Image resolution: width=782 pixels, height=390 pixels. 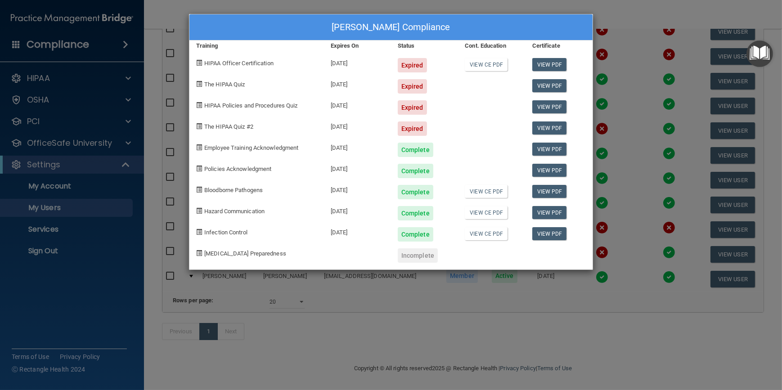 I want to click on span: Policies Acknowledgment, so click(x=238, y=169).